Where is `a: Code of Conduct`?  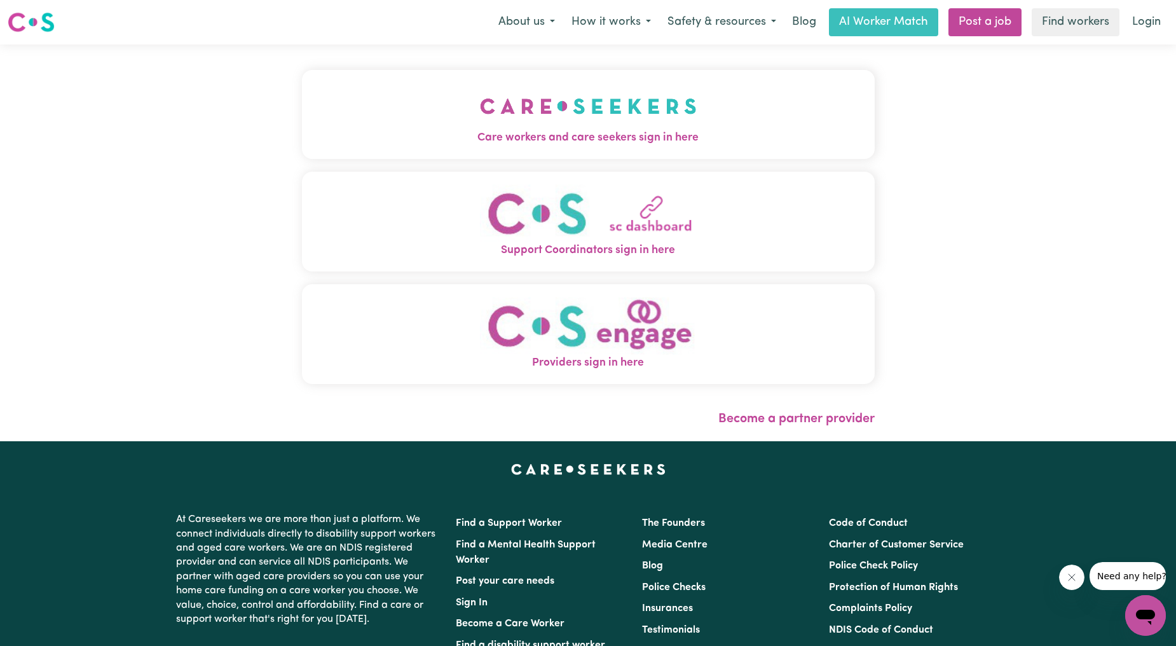 a: Code of Conduct is located at coordinates (868, 523).